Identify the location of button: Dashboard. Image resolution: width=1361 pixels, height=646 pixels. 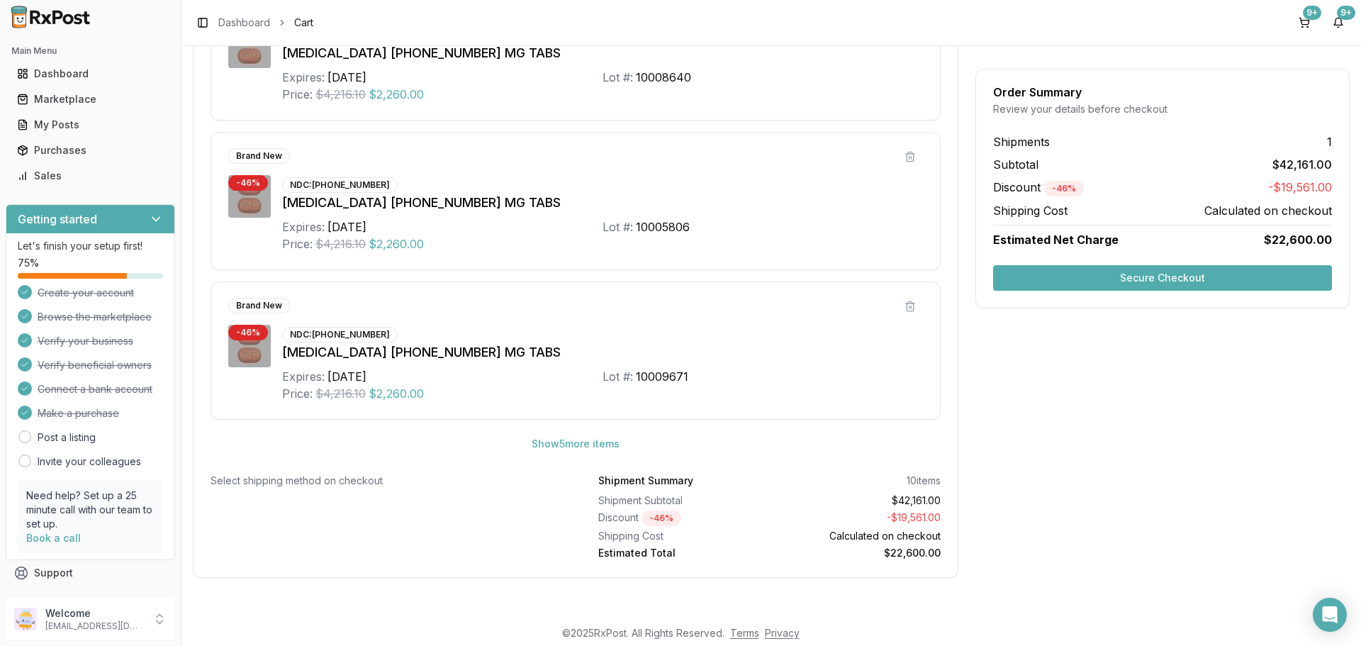
(90, 74).